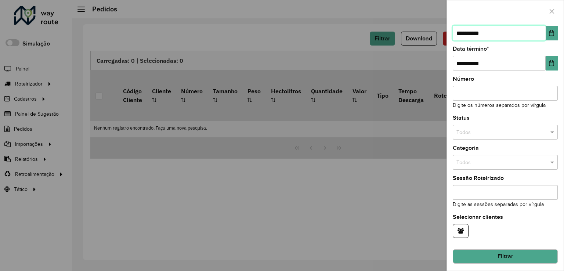 This screenshot has width=564, height=271. I want to click on small: Digite os números separados por vírgula, so click(499, 105).